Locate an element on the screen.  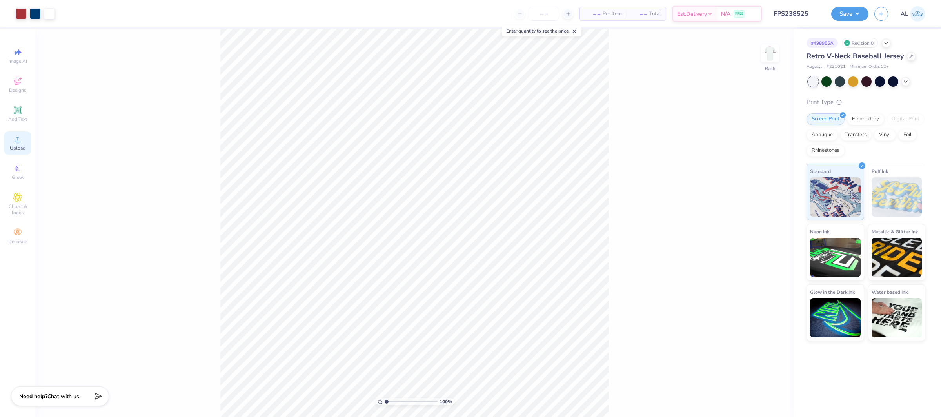
img: Glow in the Dark Ink is located at coordinates (835, 318).